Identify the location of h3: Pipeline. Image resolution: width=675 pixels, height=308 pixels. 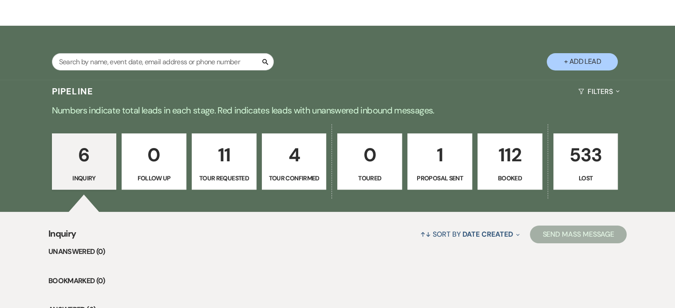
(73, 91).